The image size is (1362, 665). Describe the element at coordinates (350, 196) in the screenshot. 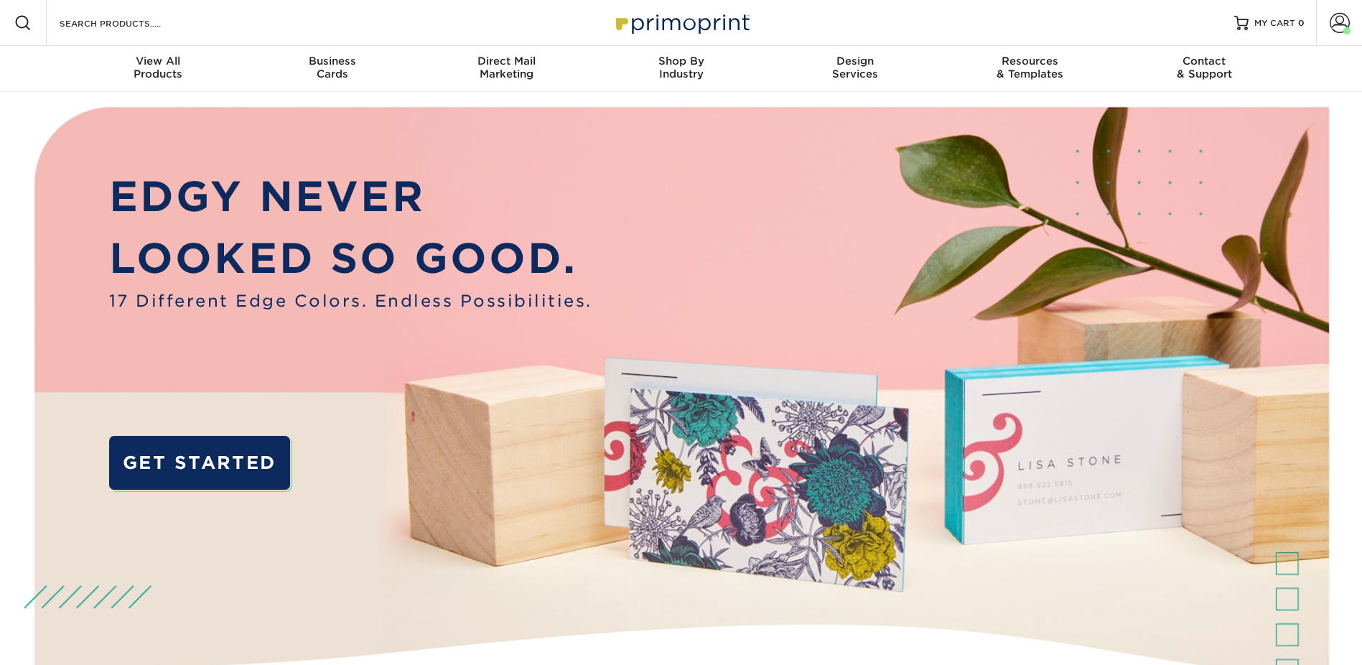

I see `p: EDGY NEVER` at that location.